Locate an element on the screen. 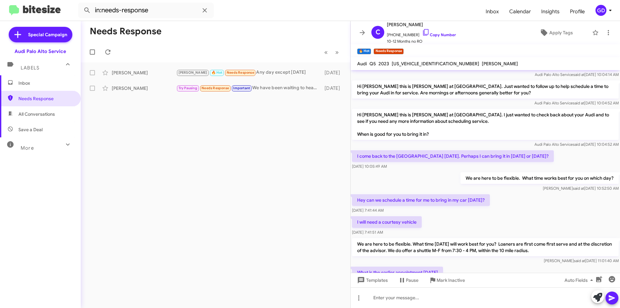 Image resolution: width=620 pixels, height=308 pixels. button: Mark Inactive is located at coordinates (447, 280).